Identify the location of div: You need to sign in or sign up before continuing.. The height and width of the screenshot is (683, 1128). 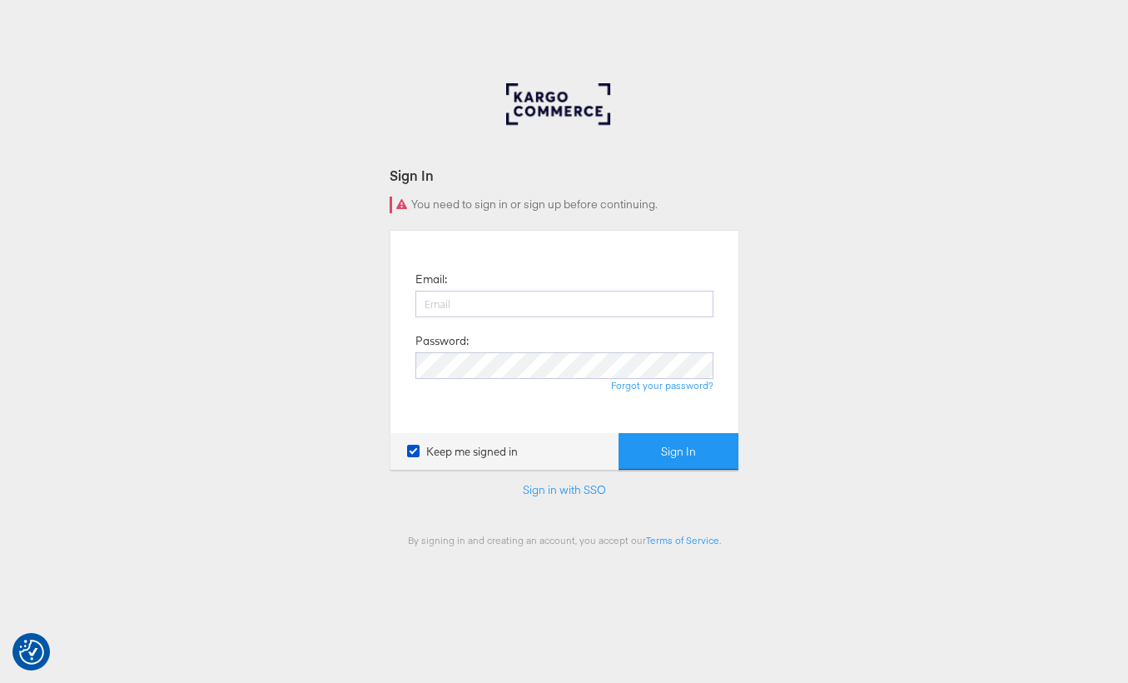
(564, 205).